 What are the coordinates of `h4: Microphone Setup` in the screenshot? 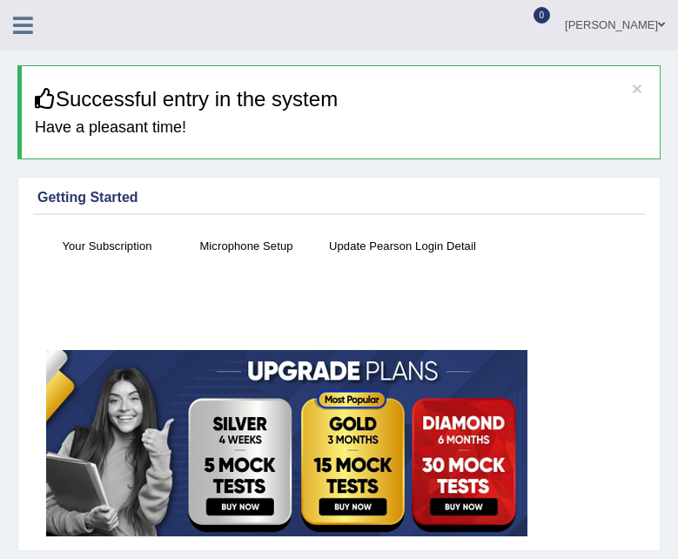 It's located at (246, 245).